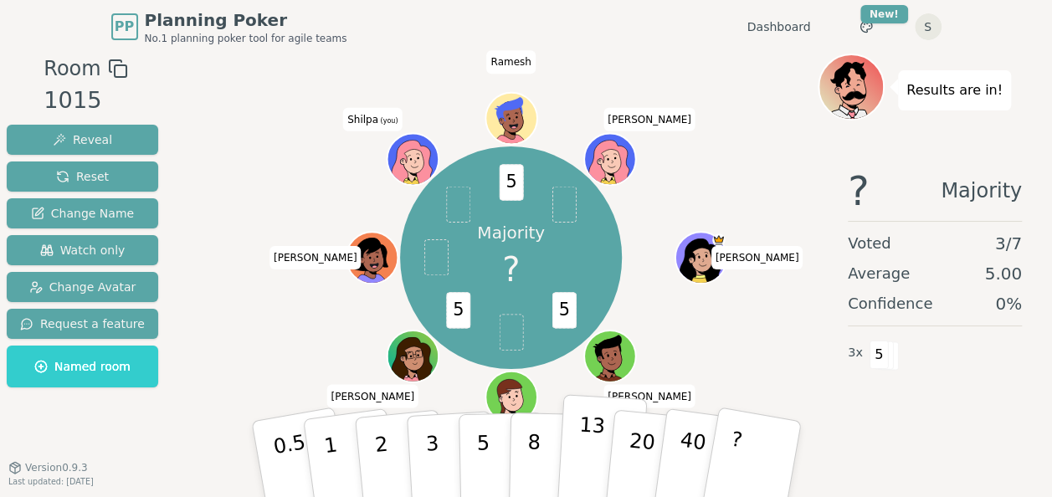  Describe the element at coordinates (246, 20) in the screenshot. I see `span: Planning Poker` at that location.